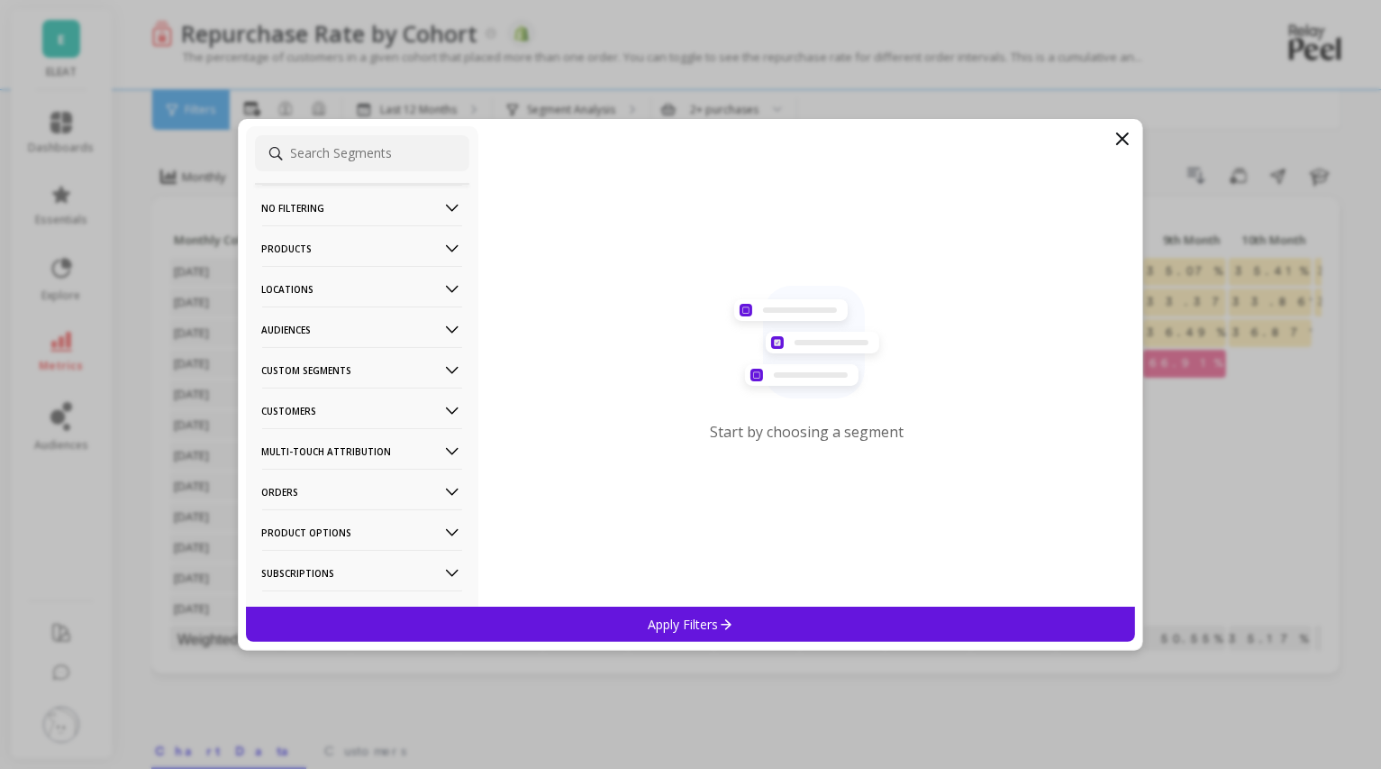  What do you see at coordinates (806, 432) in the screenshot?
I see `p: Start by choosing a segment` at bounding box center [806, 432].